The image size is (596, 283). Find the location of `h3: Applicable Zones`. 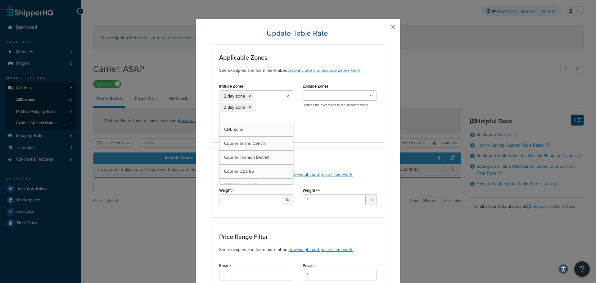

h3: Applicable Zones is located at coordinates (298, 57).